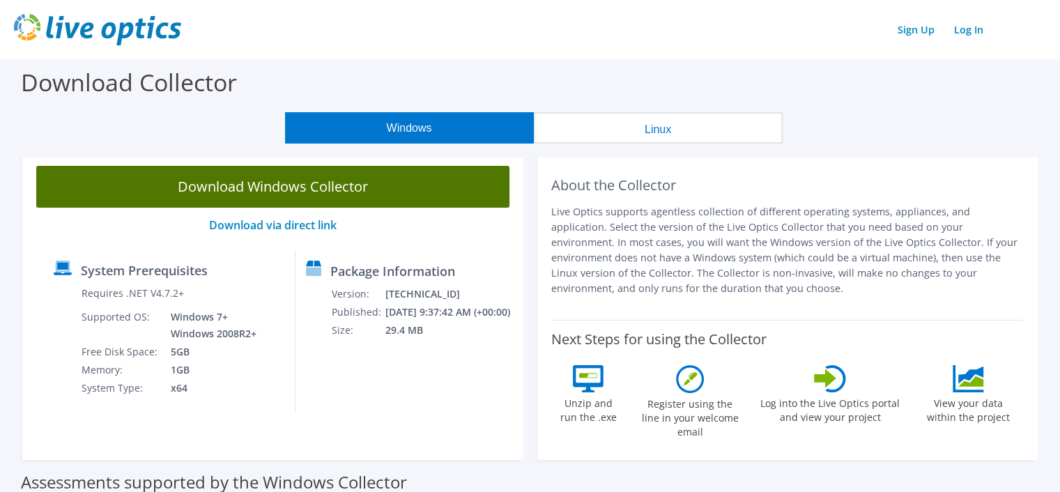 This screenshot has height=492, width=1060. Describe the element at coordinates (830, 408) in the screenshot. I see `label: Log into the Live Optics portal and view your project` at that location.